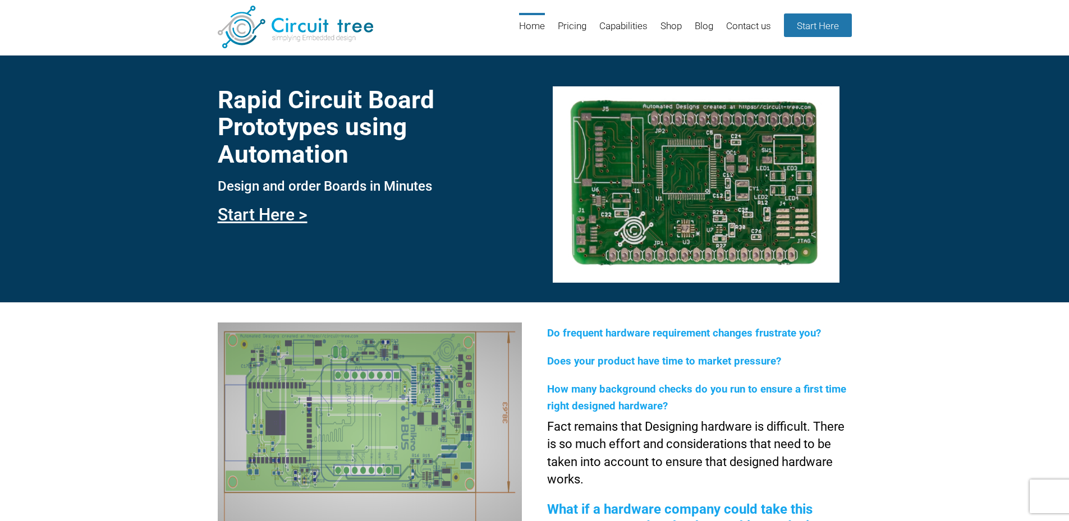 The width and height of the screenshot is (1069, 521). Describe the element at coordinates (532, 31) in the screenshot. I see `a: Home` at that location.